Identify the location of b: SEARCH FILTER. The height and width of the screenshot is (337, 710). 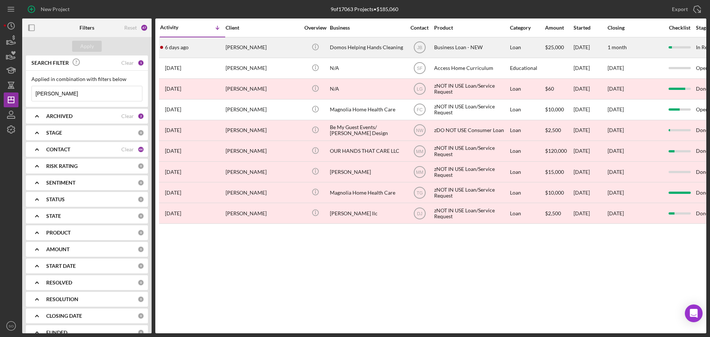
(50, 63).